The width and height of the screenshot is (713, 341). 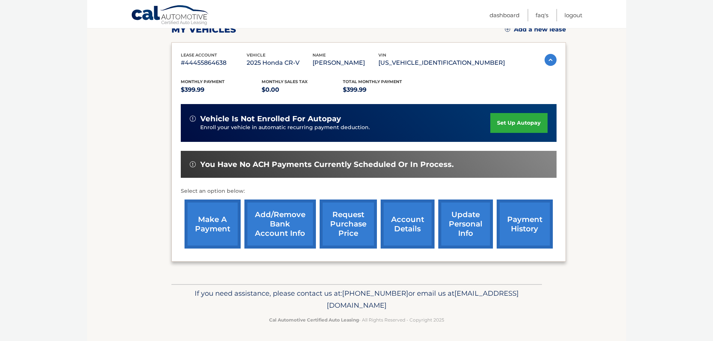 I want to click on p: Select an option below:, so click(x=369, y=191).